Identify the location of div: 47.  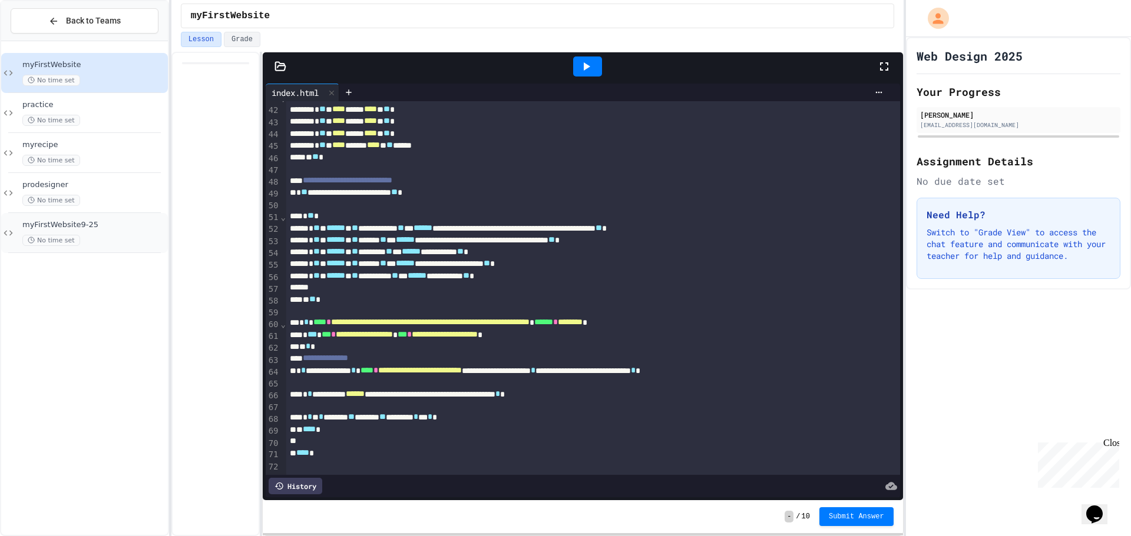
(273, 171).